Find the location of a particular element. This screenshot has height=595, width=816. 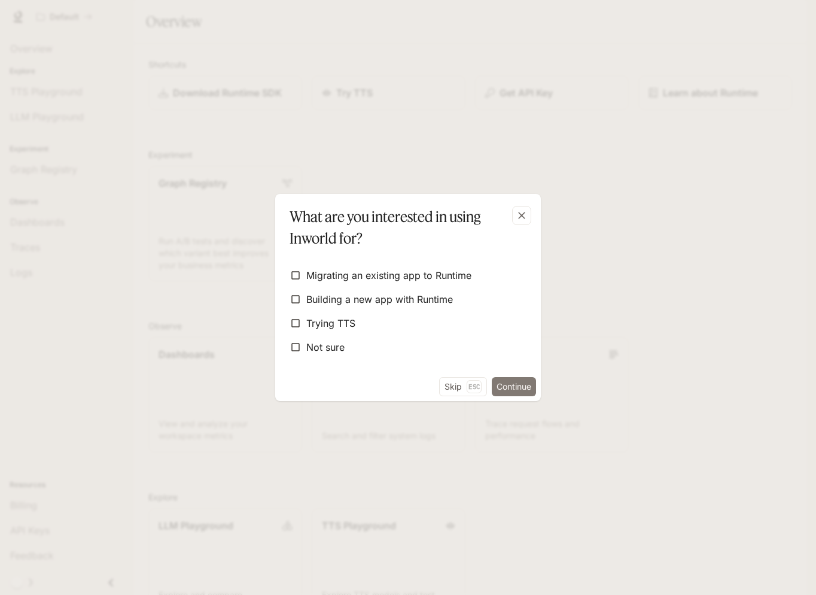

span: Migrating an existing app to Runtime is located at coordinates (389, 275).